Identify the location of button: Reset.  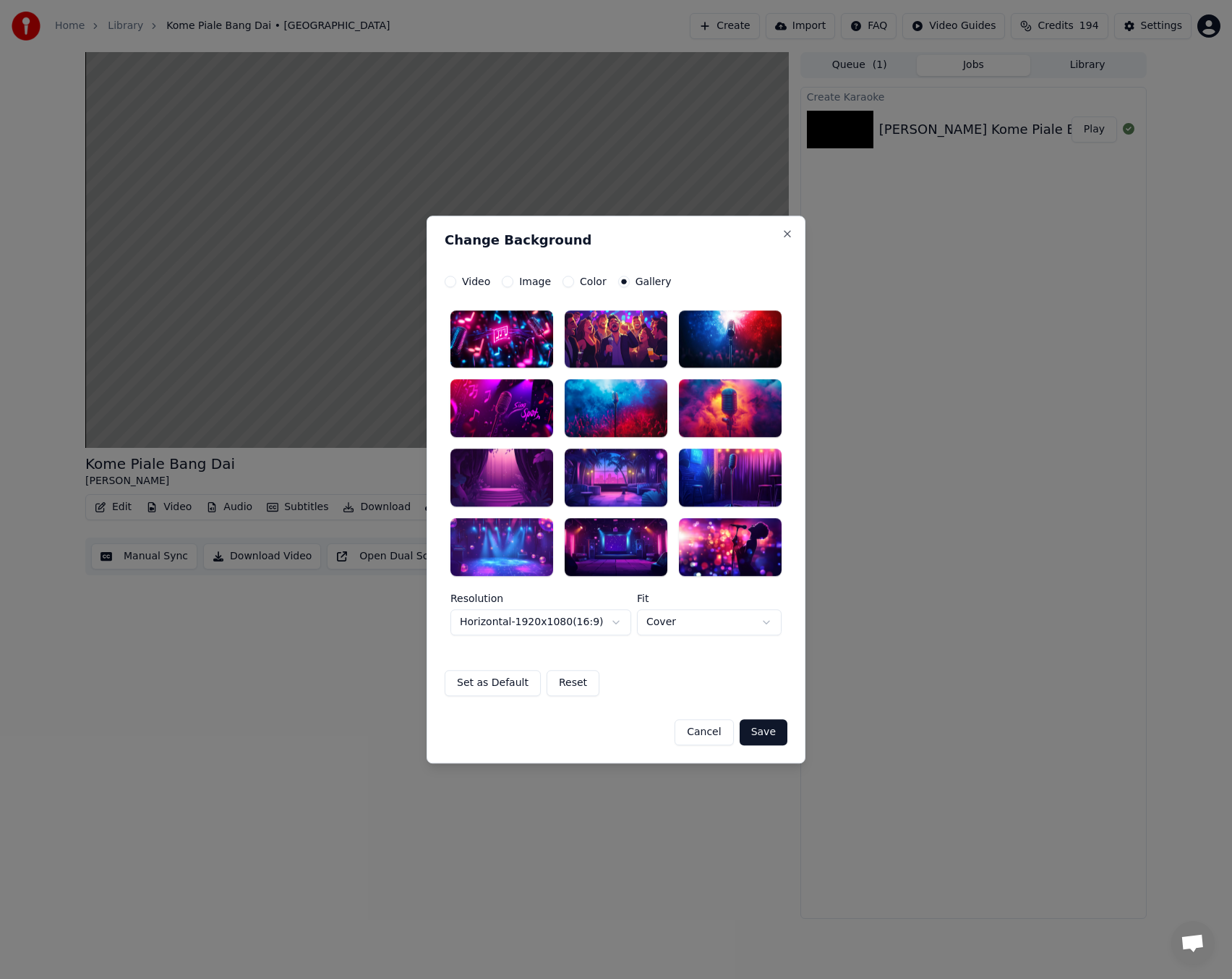
(573, 682).